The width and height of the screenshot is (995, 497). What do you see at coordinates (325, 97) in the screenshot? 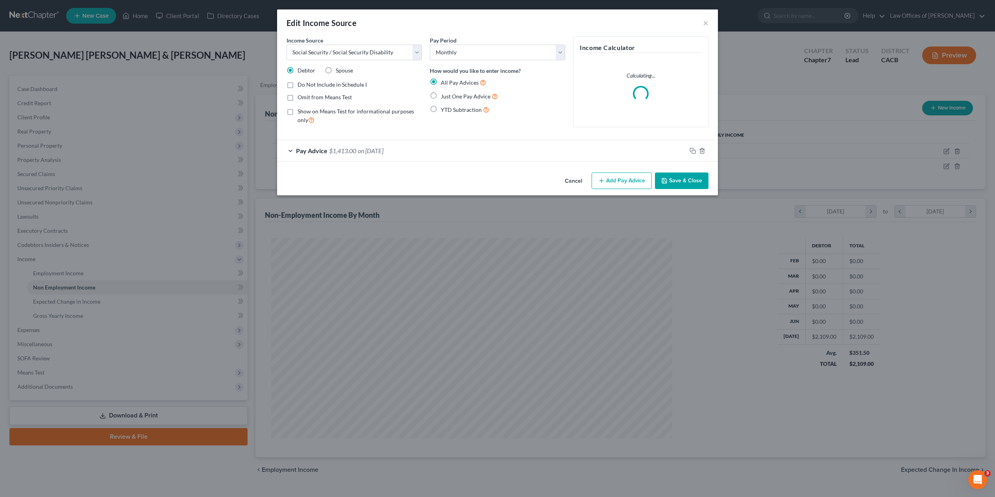
I see `span: Omit from Means Test` at bounding box center [325, 97].